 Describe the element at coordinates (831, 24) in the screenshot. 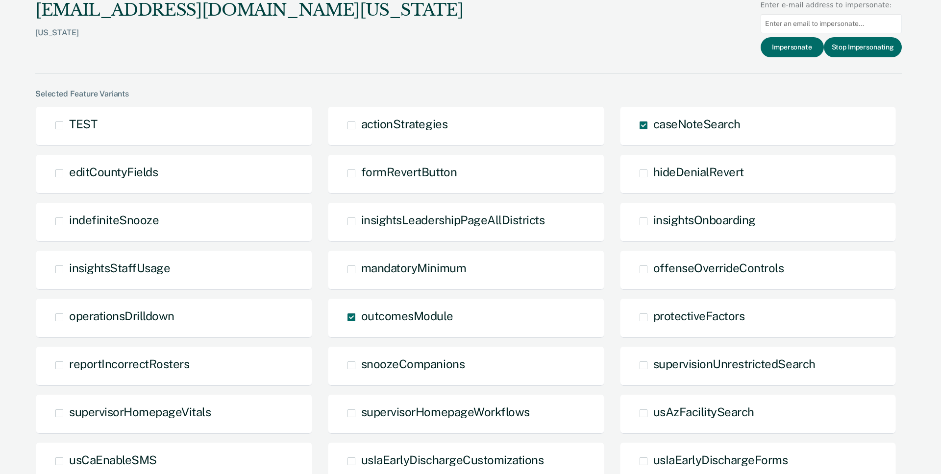

I see `input: Enter an email to impersonate...` at that location.